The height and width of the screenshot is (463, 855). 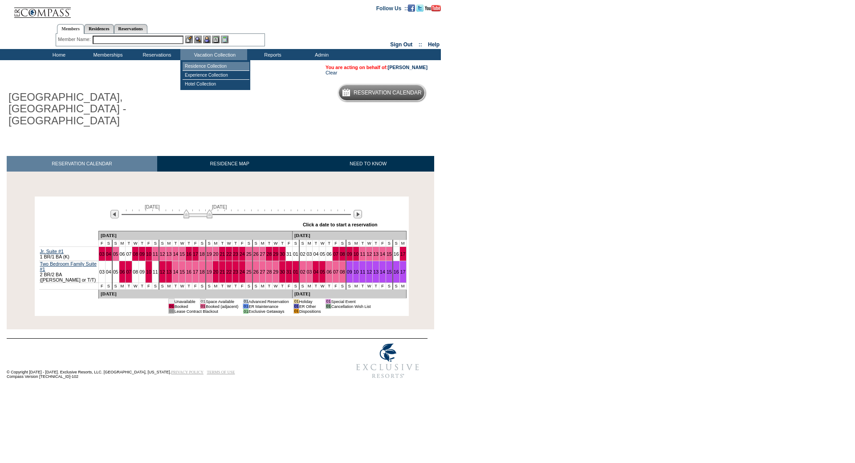 What do you see at coordinates (142, 254) in the screenshot?
I see `a: 09` at bounding box center [142, 254].